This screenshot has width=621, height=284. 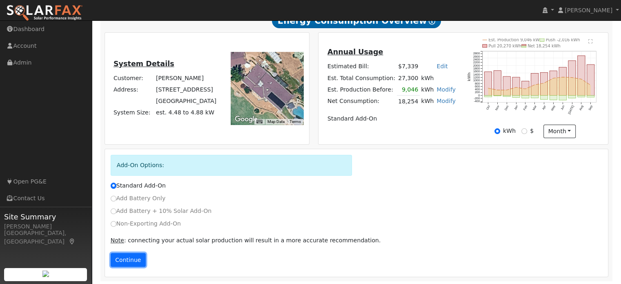 What do you see at coordinates (476, 68) in the screenshot?
I see `text: 1800` at bounding box center [476, 68].